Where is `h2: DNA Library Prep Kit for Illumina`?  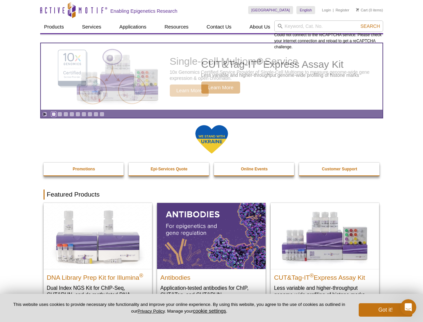 h2: DNA Library Prep Kit for Illumina is located at coordinates (98, 276).